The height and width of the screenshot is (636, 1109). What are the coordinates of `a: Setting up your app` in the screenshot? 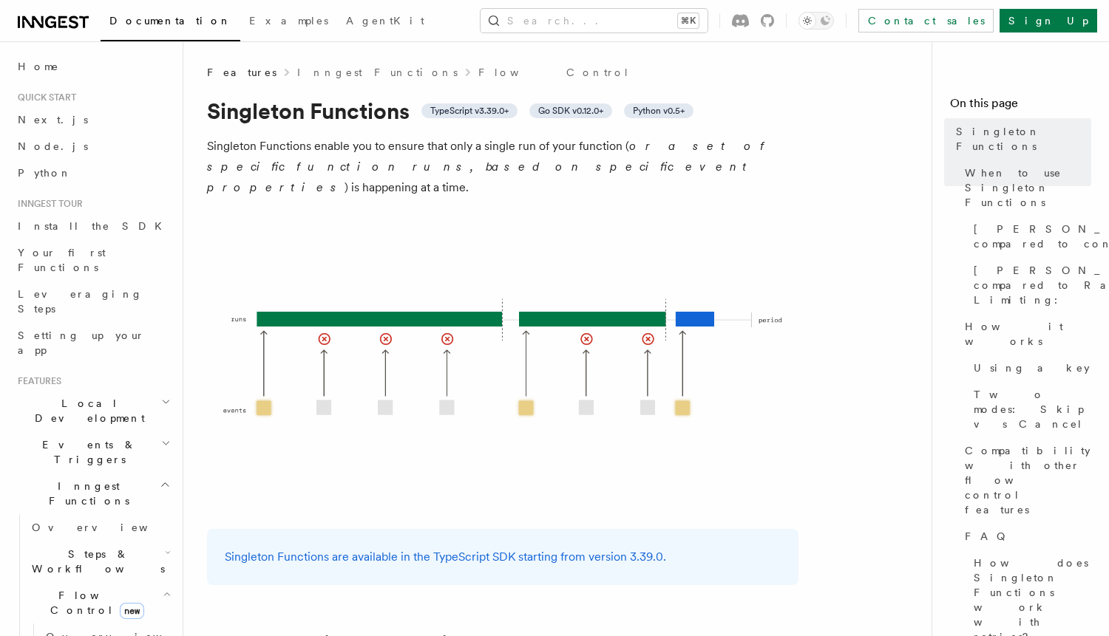 It's located at (92, 343).